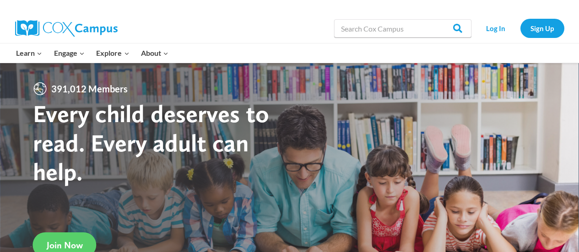  Describe the element at coordinates (69, 53) in the screenshot. I see `span: Engage` at that location.